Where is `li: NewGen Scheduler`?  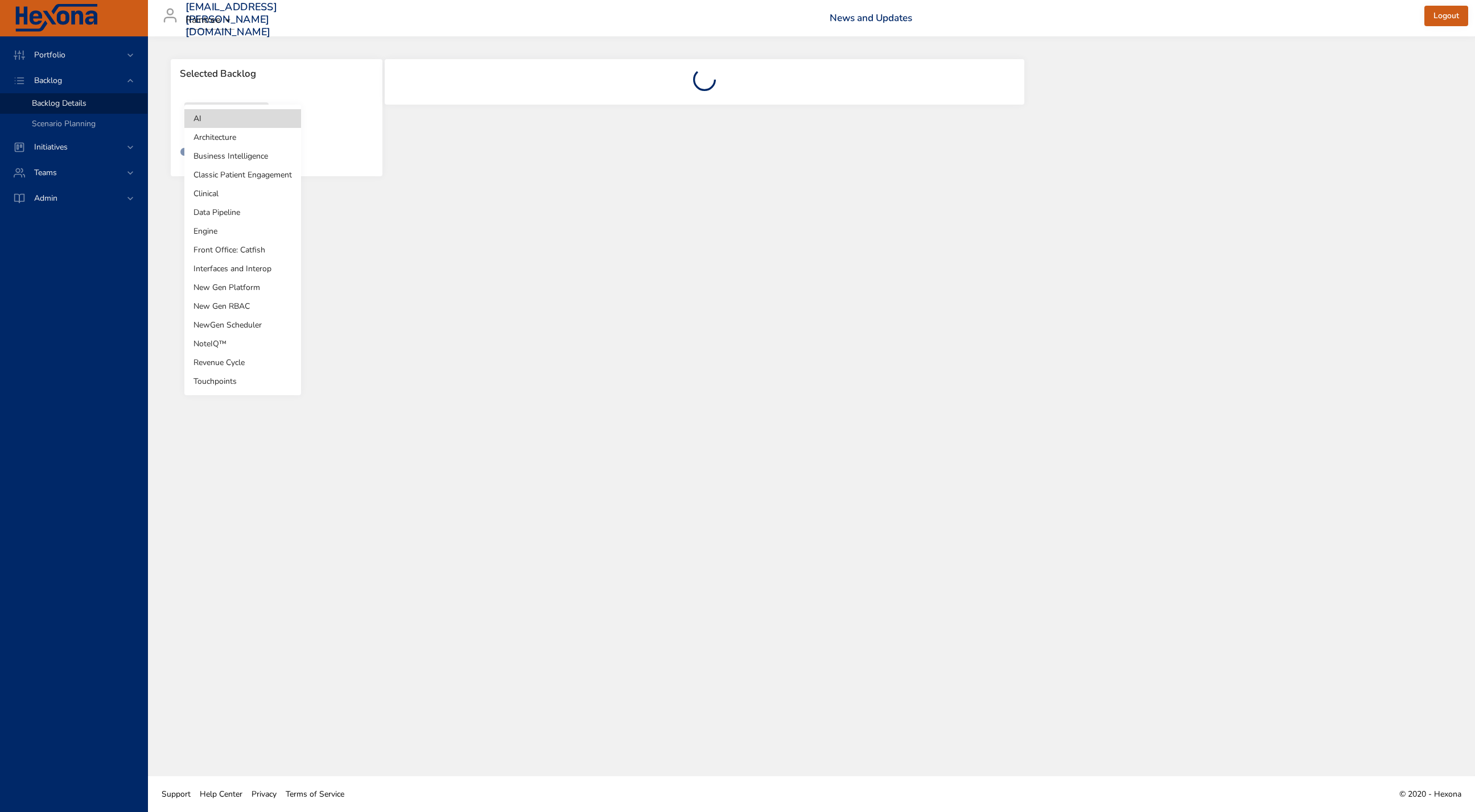
li: NewGen Scheduler is located at coordinates (242, 324).